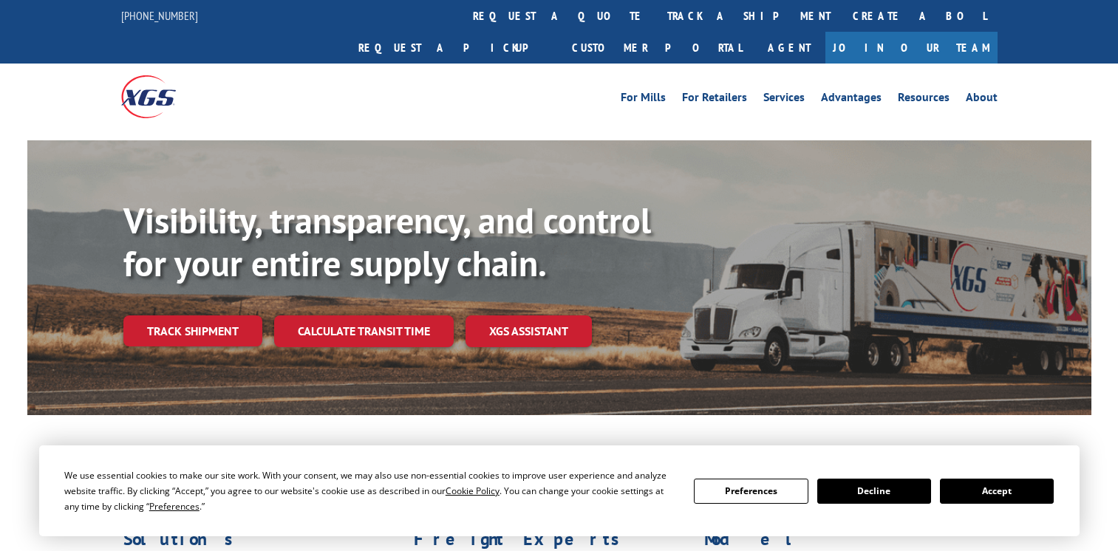  Describe the element at coordinates (997, 491) in the screenshot. I see `button: Accept` at that location.